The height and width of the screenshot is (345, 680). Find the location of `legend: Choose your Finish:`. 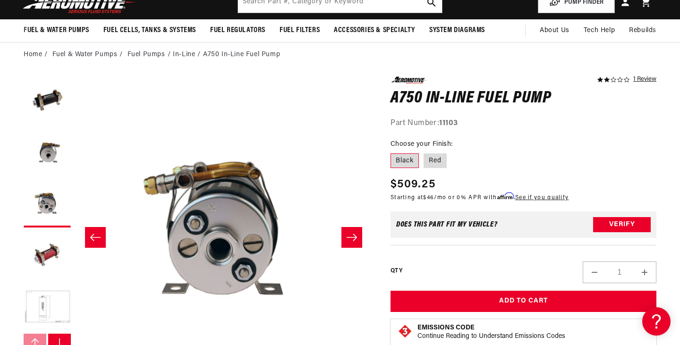

legend: Choose your Finish: is located at coordinates (422, 144).